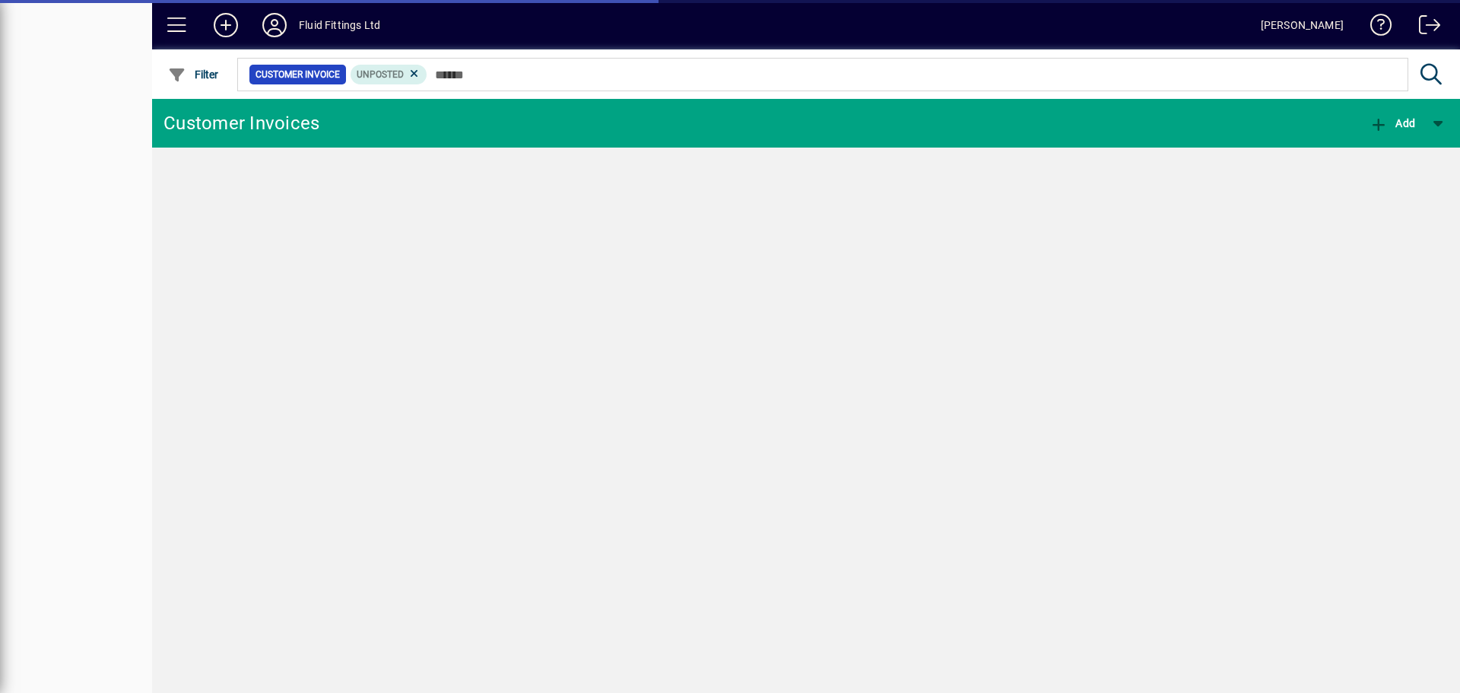 The width and height of the screenshot is (1460, 693). Describe the element at coordinates (1424, 27) in the screenshot. I see `a: Logout` at that location.